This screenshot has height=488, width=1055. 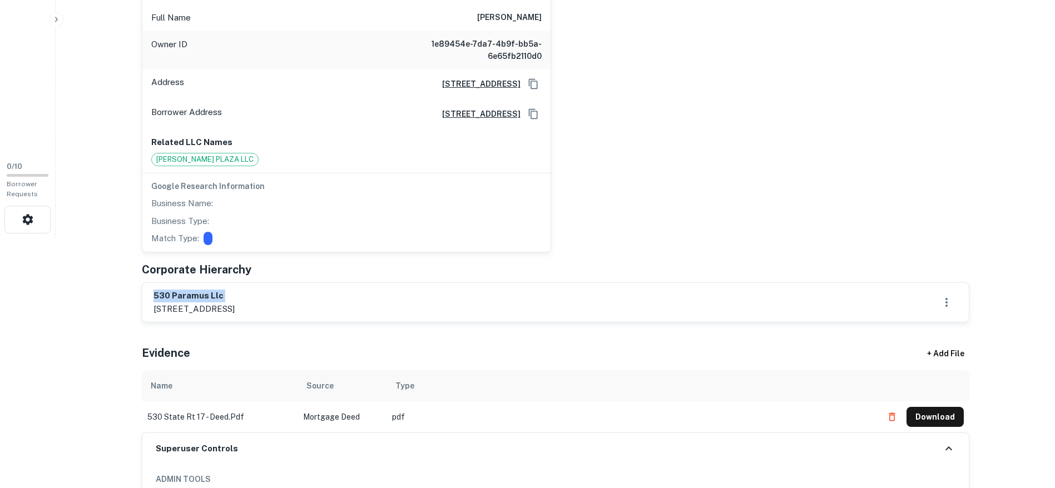 What do you see at coordinates (182, 203) in the screenshot?
I see `p: Business Name:` at bounding box center [182, 203].